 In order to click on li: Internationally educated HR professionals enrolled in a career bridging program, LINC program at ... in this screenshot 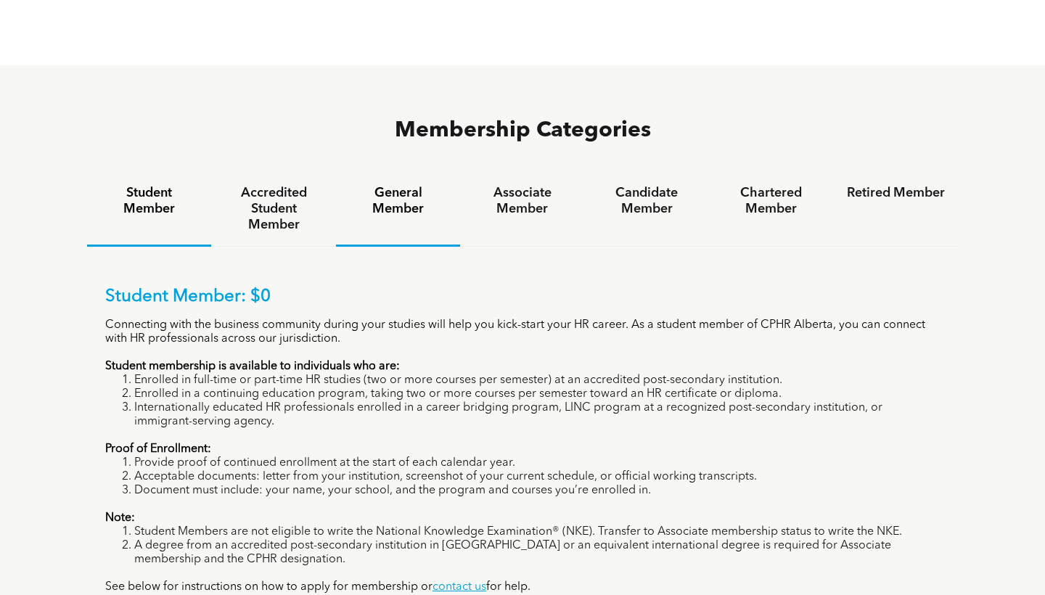, I will do `click(537, 415)`.